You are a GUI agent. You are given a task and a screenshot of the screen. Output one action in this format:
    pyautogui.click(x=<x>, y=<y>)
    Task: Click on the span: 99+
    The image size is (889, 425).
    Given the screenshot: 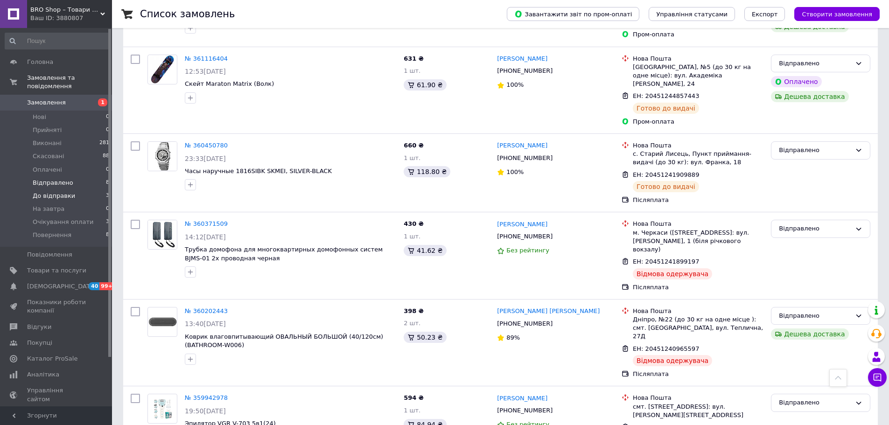 What is the action you would take?
    pyautogui.click(x=107, y=286)
    